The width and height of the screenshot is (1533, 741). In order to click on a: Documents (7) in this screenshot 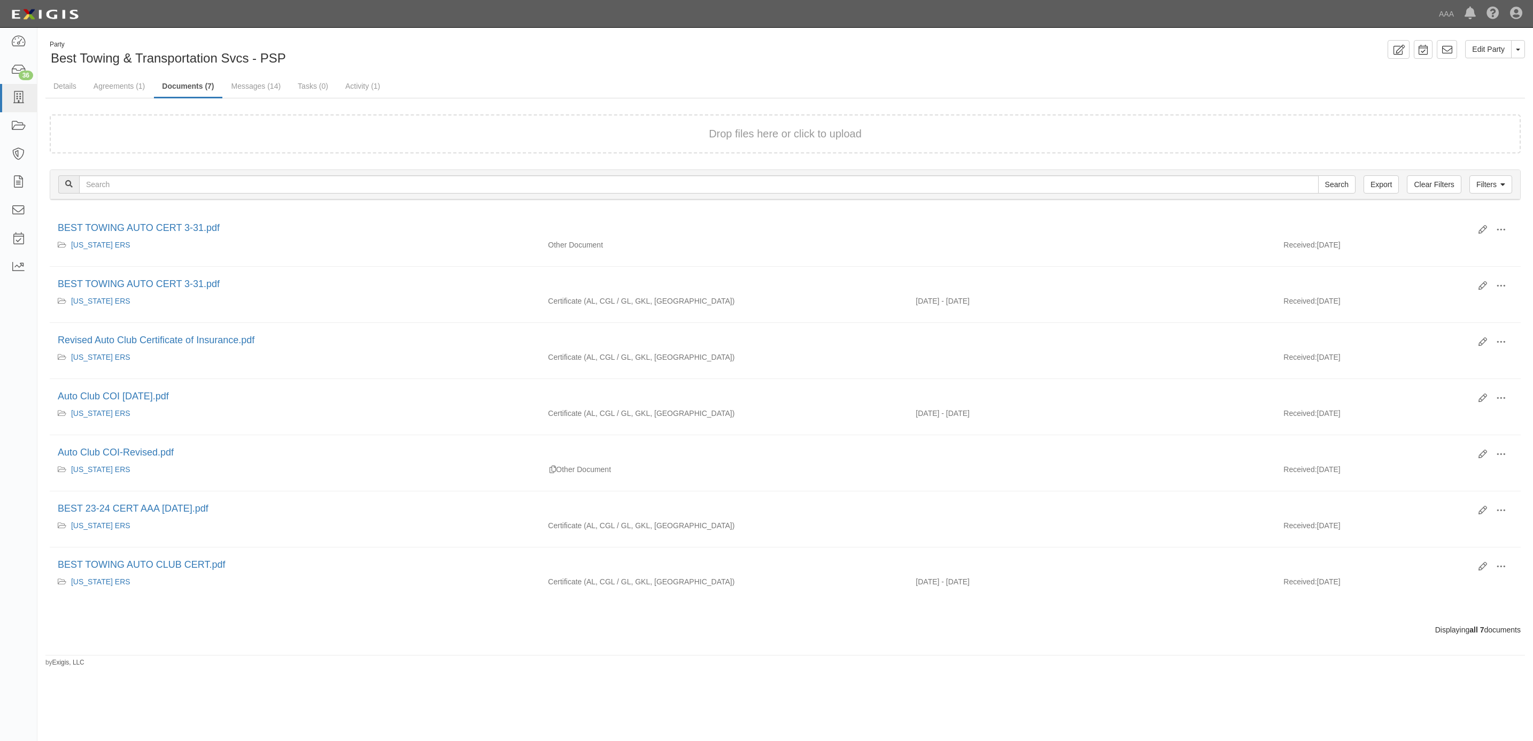, I will do `click(188, 87)`.